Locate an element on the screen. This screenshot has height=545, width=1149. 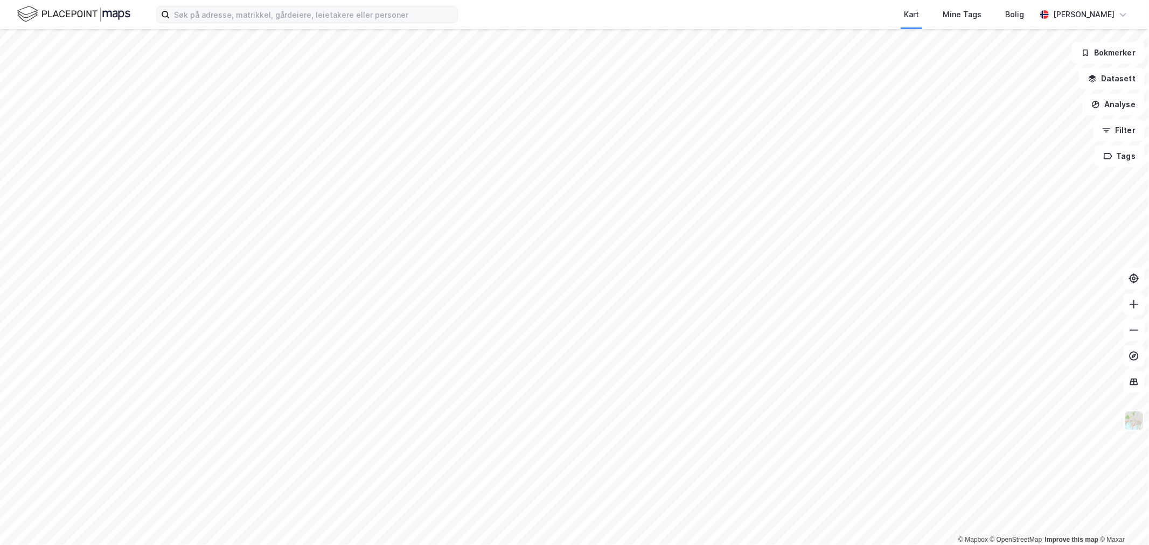
a: Improve this map is located at coordinates (1072, 540).